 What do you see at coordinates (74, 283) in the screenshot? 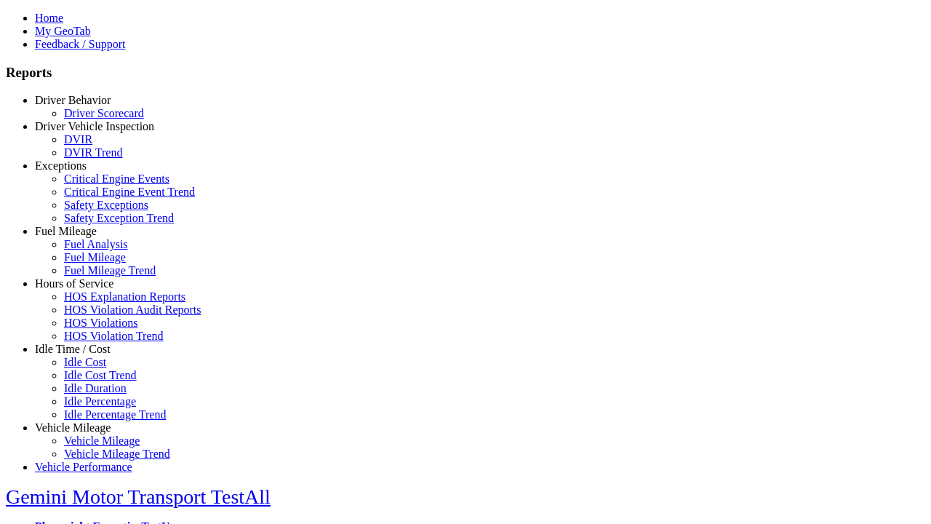
I see `a: Hours of Service` at bounding box center [74, 283].